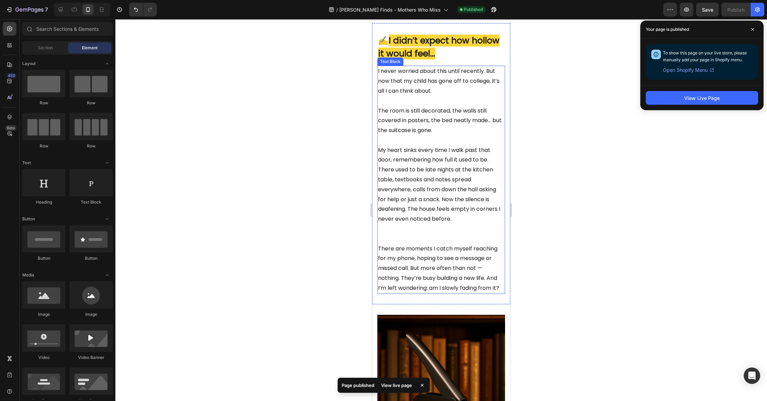  Describe the element at coordinates (28, 275) in the screenshot. I see `span: Media` at that location.